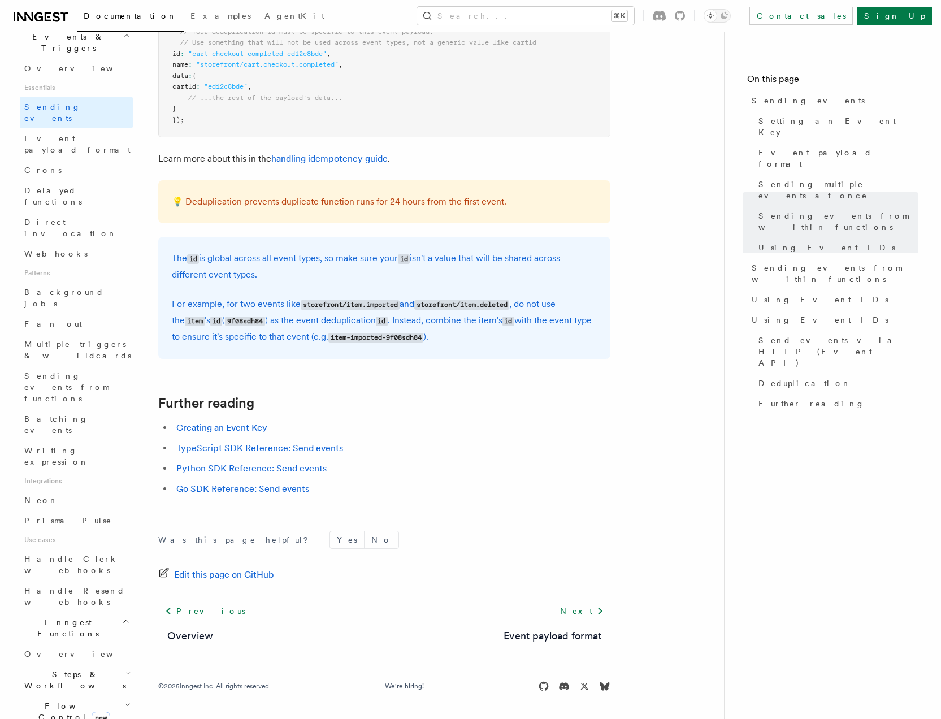  What do you see at coordinates (66, 42) in the screenshot?
I see `span: Events & Triggers` at bounding box center [66, 42].